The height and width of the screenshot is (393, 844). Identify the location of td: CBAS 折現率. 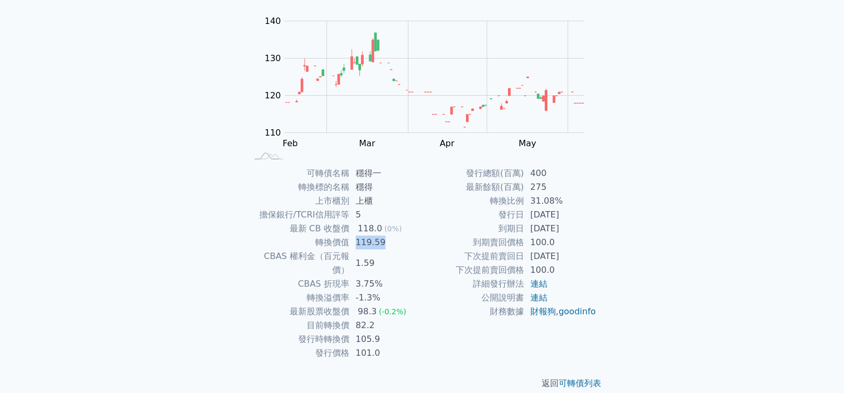
(298, 284).